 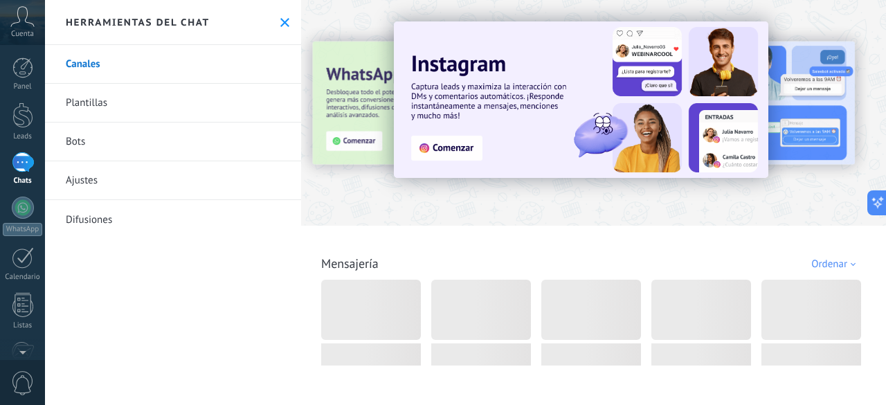 I want to click on div: Leads, so click(x=23, y=136).